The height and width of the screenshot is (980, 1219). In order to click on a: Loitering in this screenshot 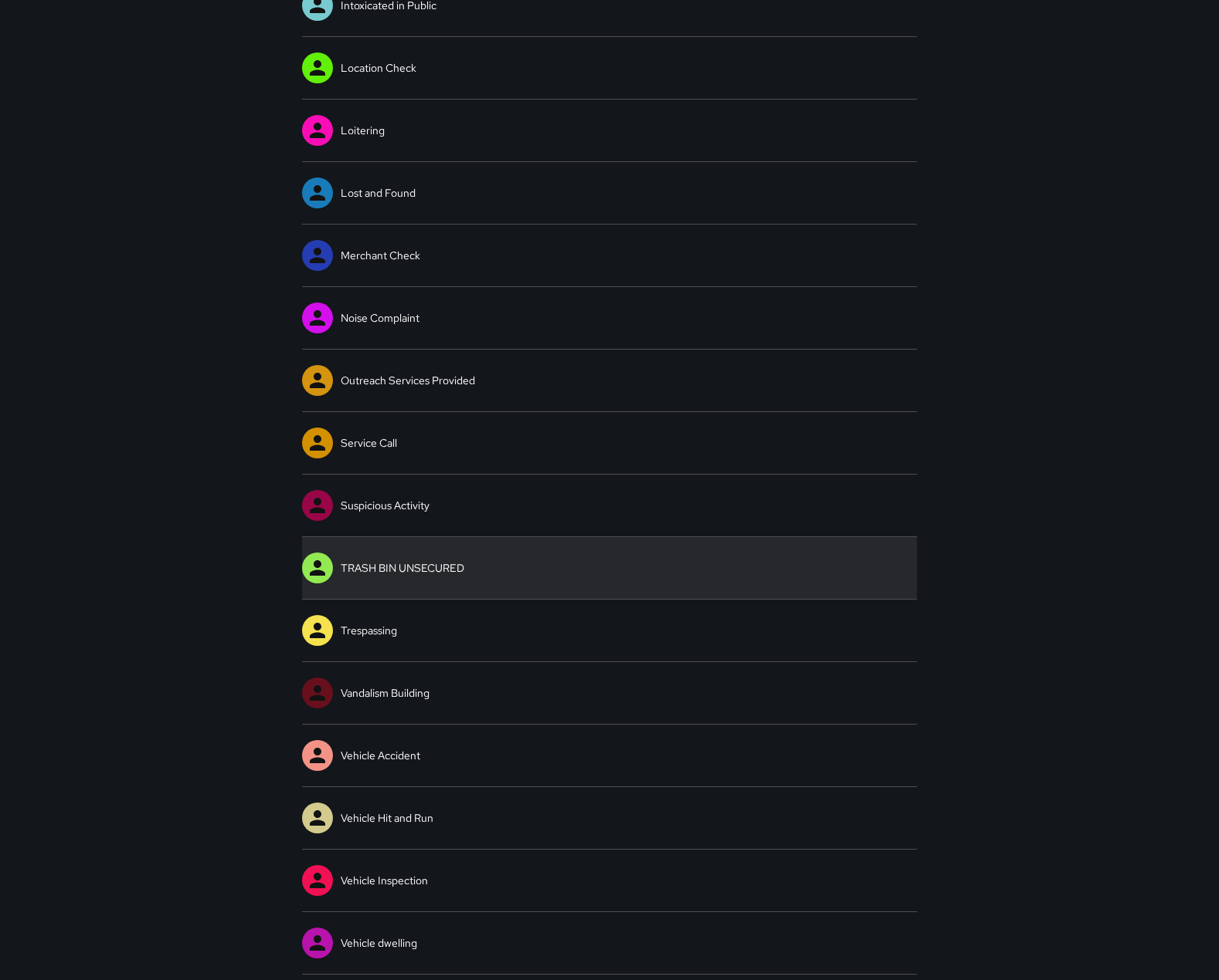, I will do `click(609, 130)`.